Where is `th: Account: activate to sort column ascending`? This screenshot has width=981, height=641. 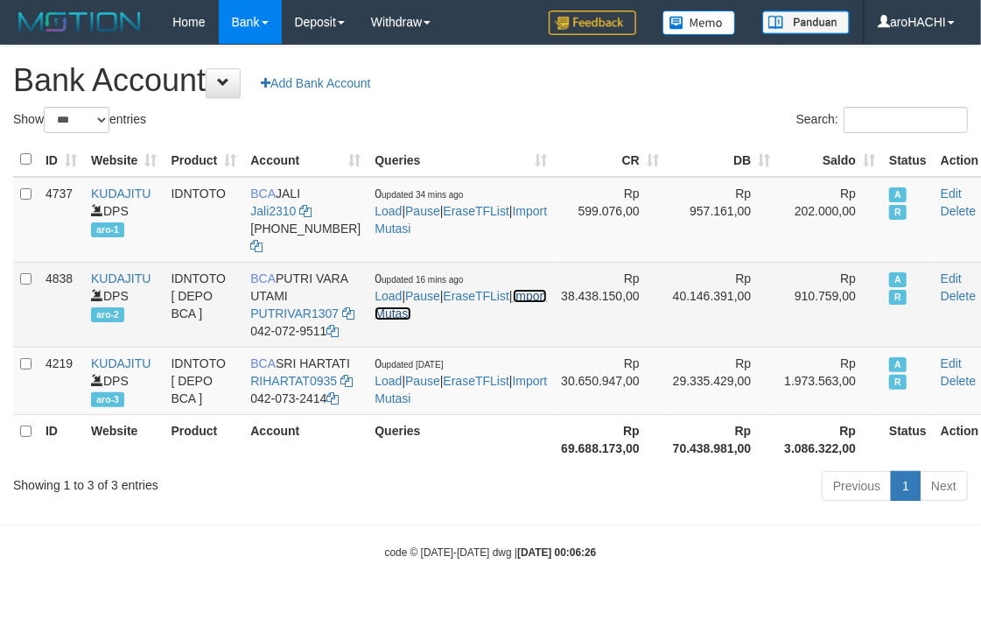
th: Account: activate to sort column ascending is located at coordinates (305, 159).